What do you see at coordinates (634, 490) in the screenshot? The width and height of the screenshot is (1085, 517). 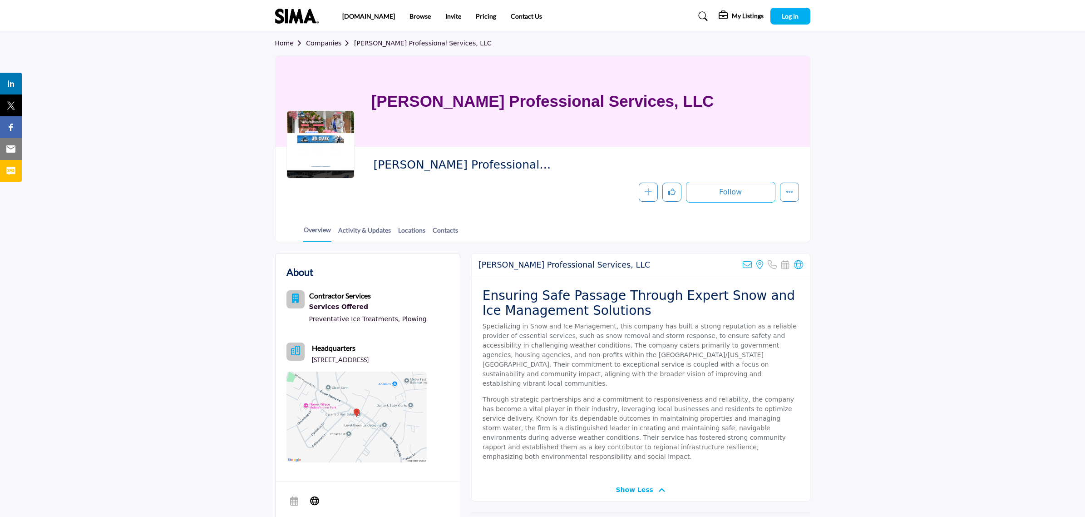 I see `span: Show Less` at bounding box center [634, 490].